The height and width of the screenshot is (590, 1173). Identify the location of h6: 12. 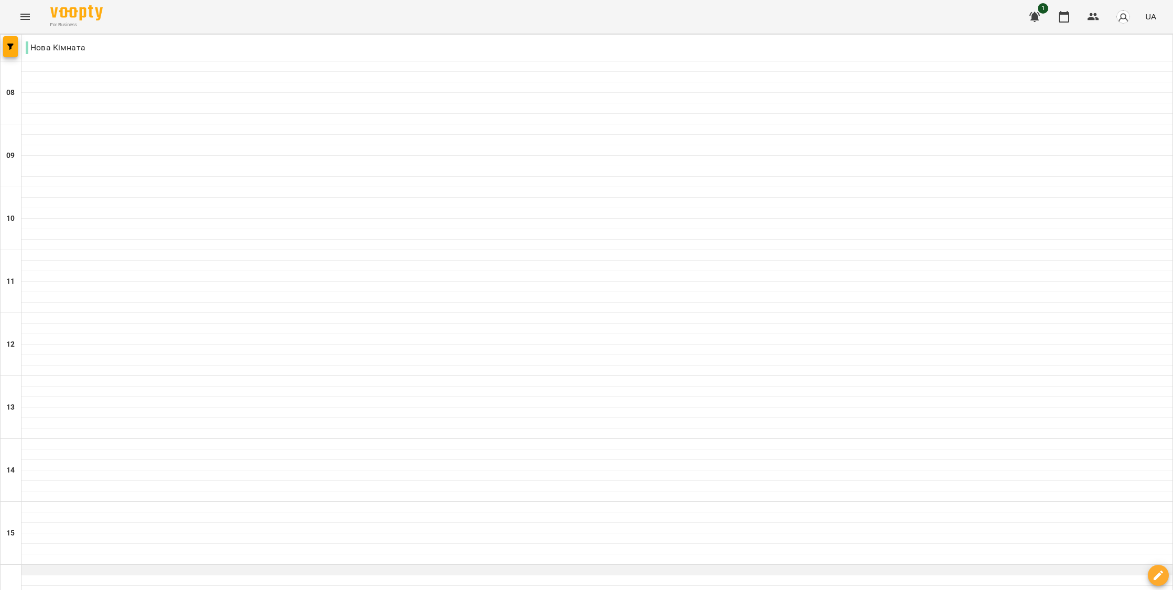
(10, 344).